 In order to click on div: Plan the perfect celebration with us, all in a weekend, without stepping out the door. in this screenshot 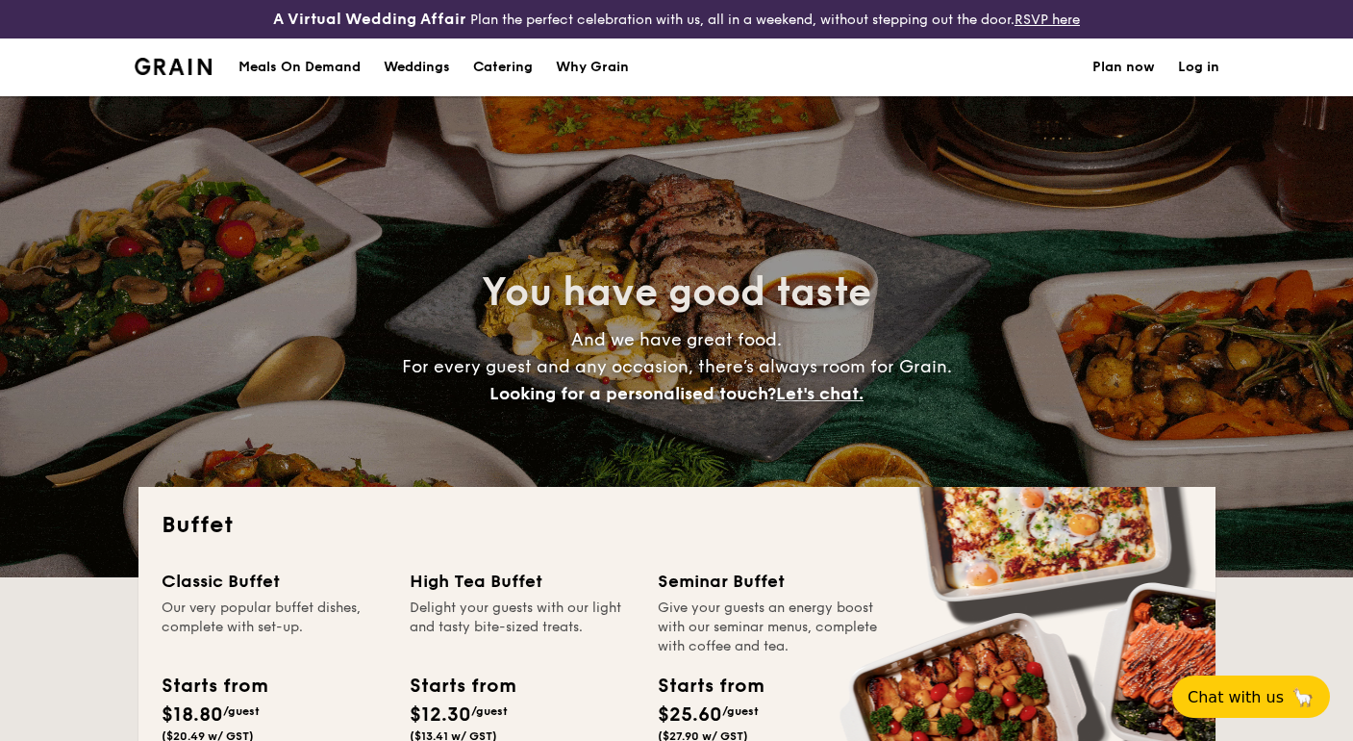, I will do `click(677, 19)`.